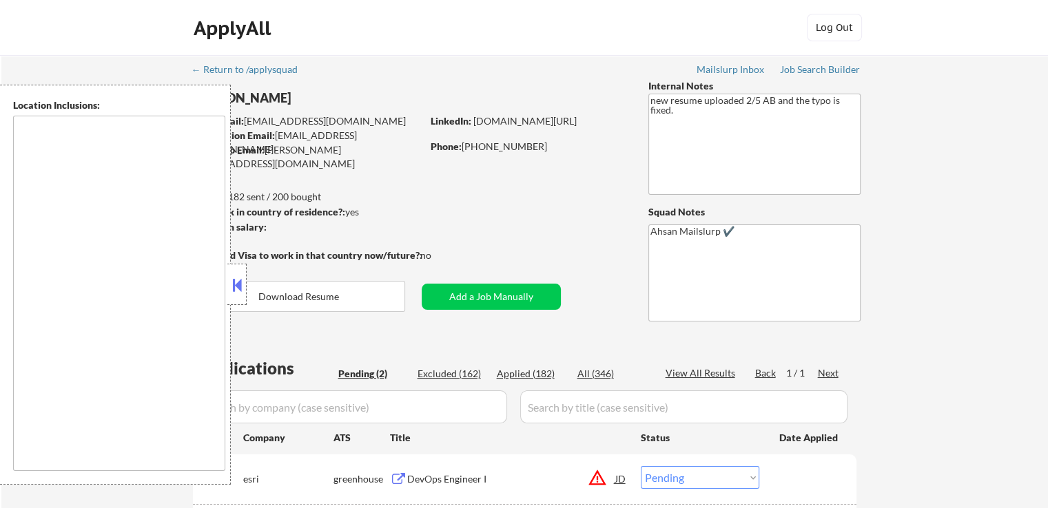  What do you see at coordinates (802, 373) in the screenshot?
I see `div: 1 / 1` at bounding box center [802, 373].